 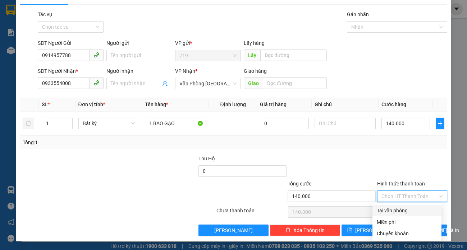 What do you see at coordinates (45, 105) in the screenshot?
I see `span: SL` at bounding box center [45, 105].